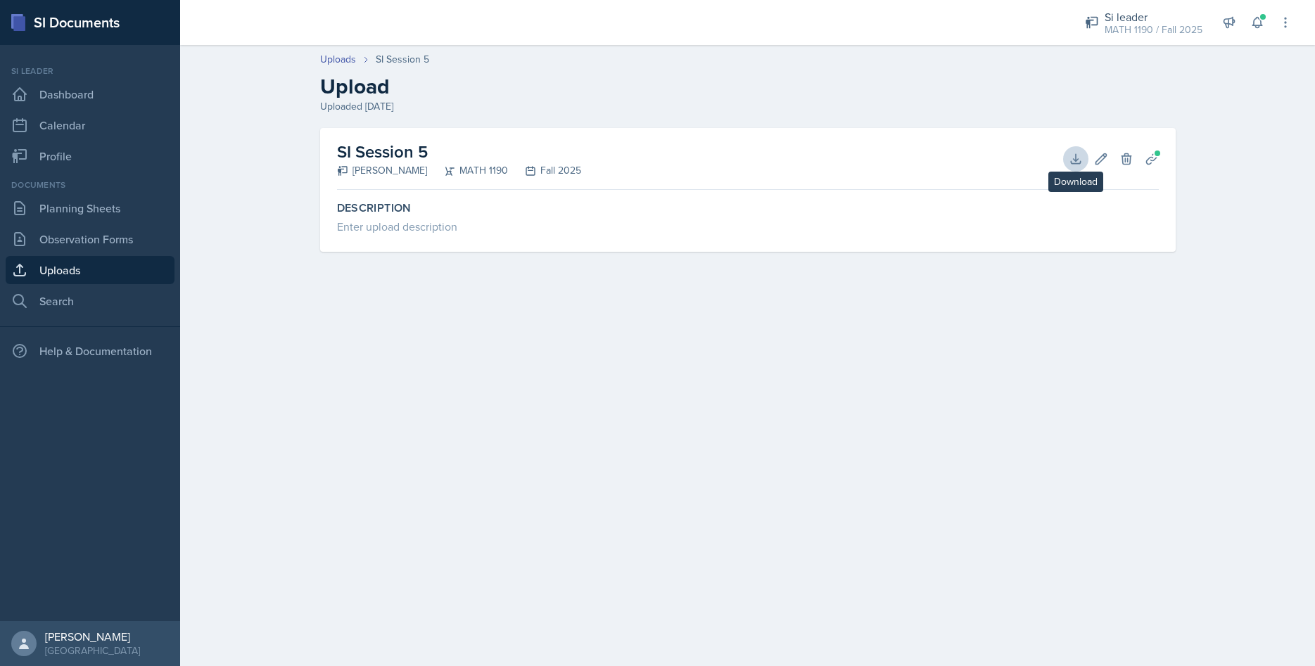 This screenshot has height=666, width=1315. I want to click on a: Search, so click(90, 301).